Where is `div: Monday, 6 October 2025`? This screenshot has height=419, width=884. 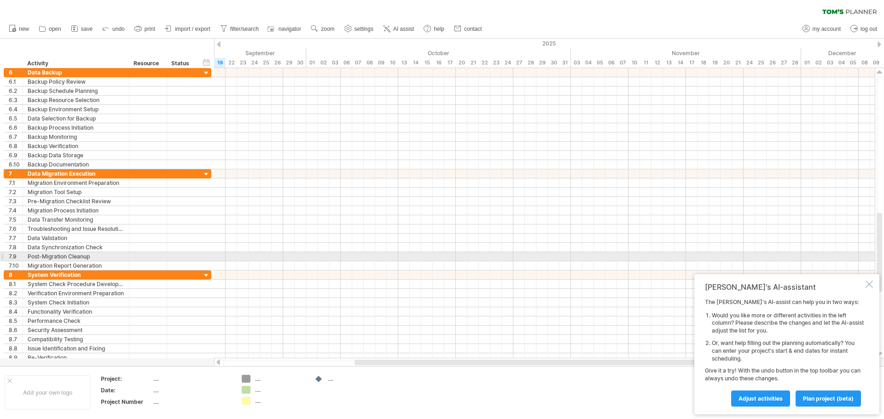
div: Monday, 6 October 2025 is located at coordinates (346, 63).